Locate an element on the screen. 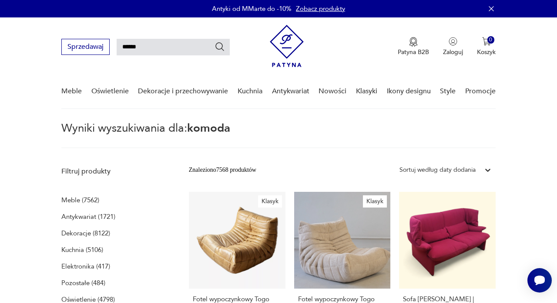 This screenshot has height=303, width=557. a: Sprzedawaj is located at coordinates (85, 47).